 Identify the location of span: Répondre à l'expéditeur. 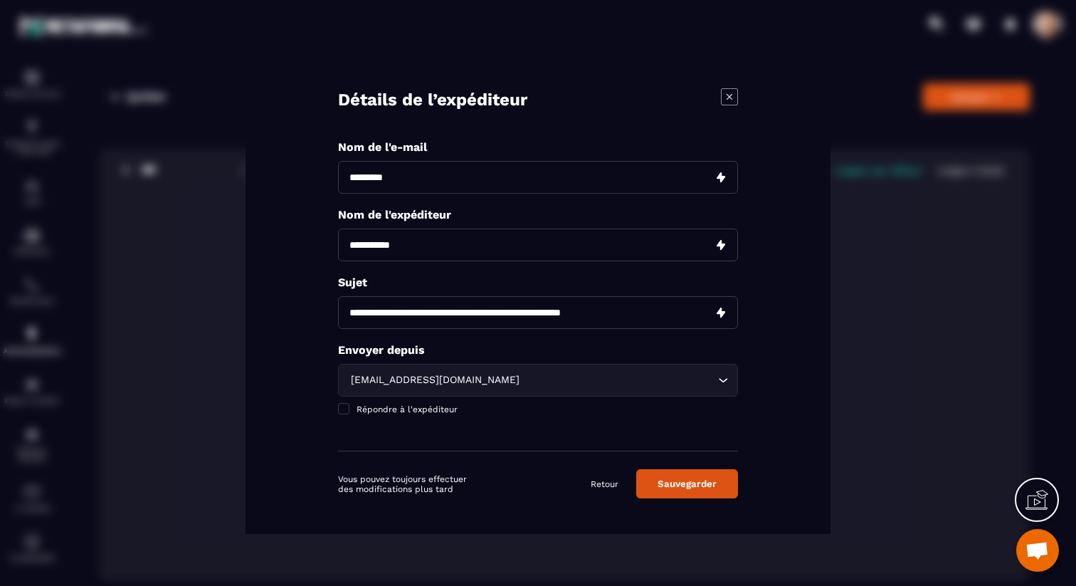
(407, 409).